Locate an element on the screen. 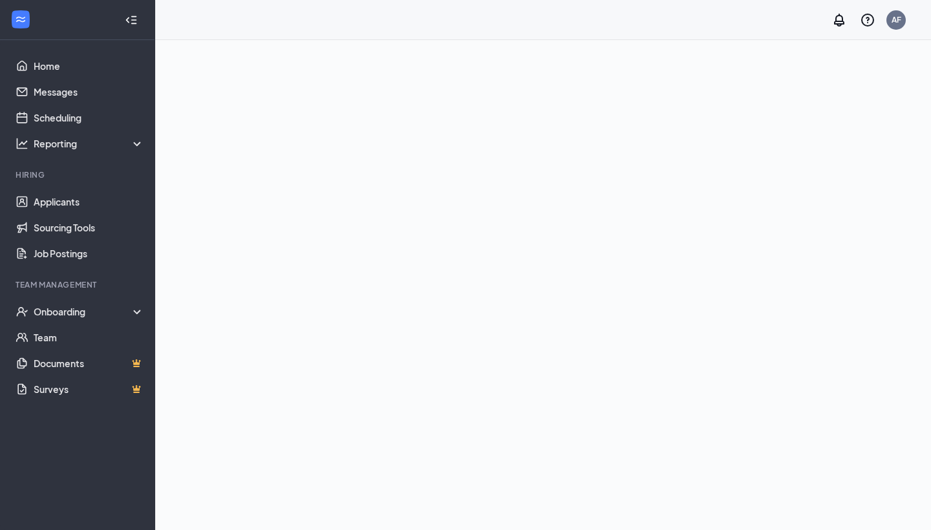  svg: Collapse is located at coordinates (131, 20).